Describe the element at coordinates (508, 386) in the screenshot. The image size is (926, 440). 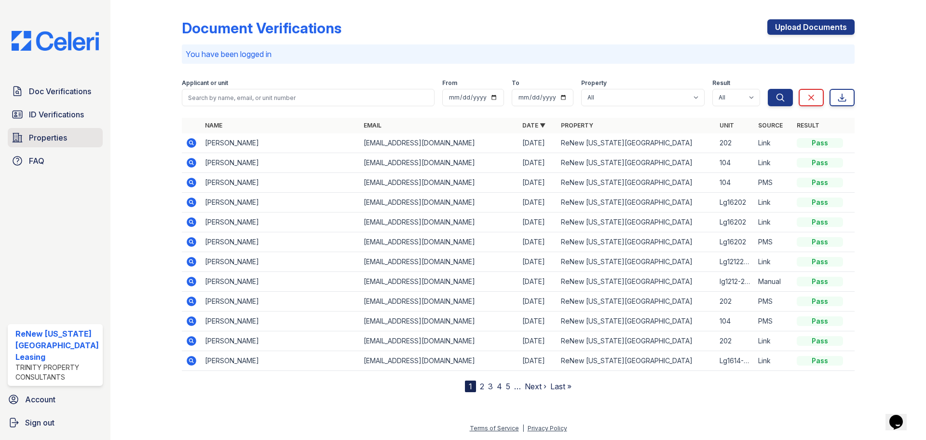
I see `a: 5` at that location.